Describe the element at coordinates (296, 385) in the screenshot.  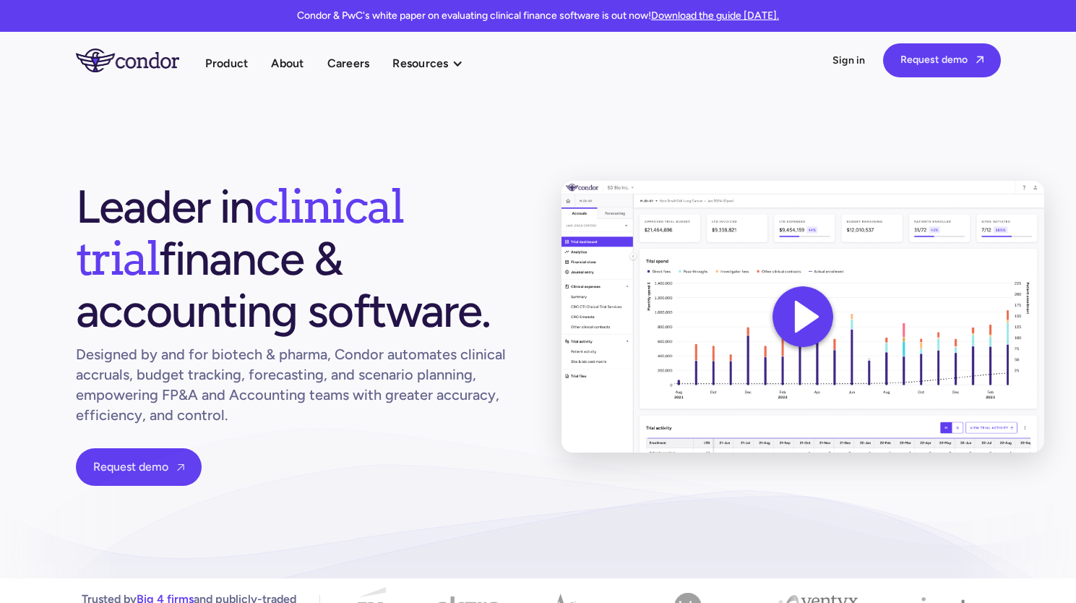
I see `h1: Designed by and for biotech & pharma, Condor automates clinical accruals, budget tracking, foreca...` at that location.